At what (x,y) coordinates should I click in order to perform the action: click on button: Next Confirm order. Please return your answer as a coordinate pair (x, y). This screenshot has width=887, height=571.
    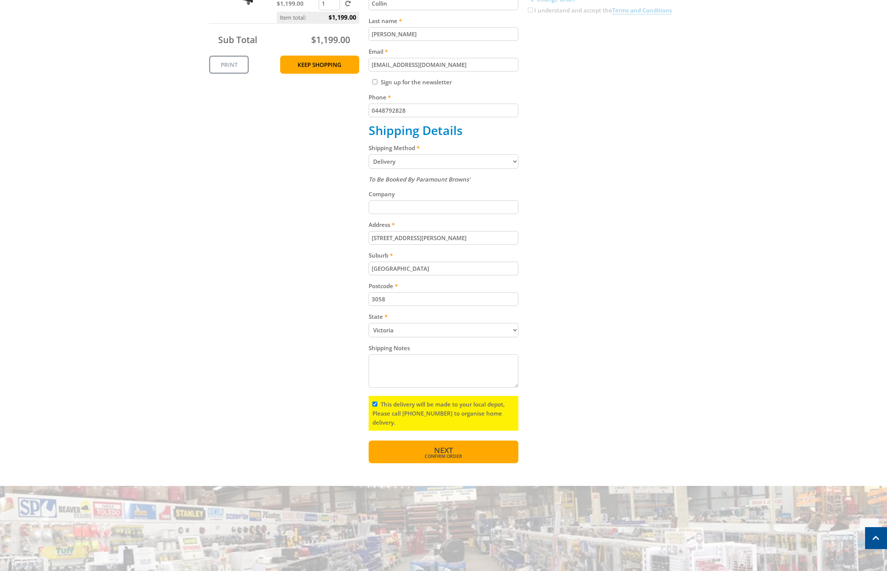
    Looking at the image, I should click on (443, 452).